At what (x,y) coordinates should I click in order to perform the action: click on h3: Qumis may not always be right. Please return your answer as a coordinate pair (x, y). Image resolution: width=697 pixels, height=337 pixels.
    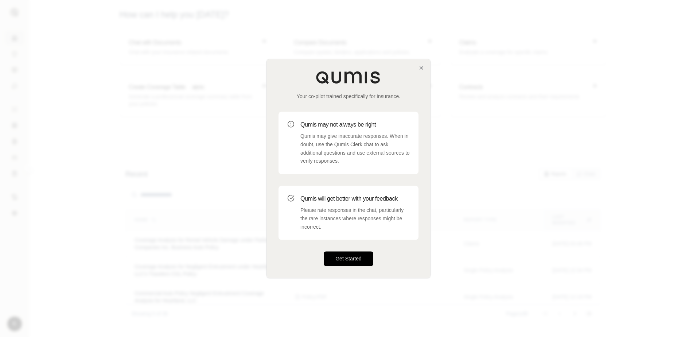
    Looking at the image, I should click on (355, 125).